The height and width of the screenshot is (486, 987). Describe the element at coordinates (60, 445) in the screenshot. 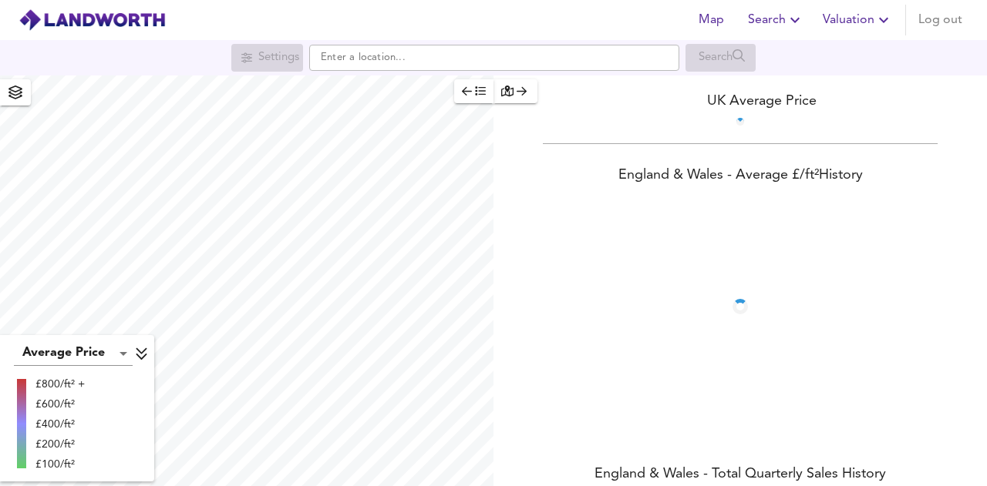

I see `div: £200/ft²` at that location.